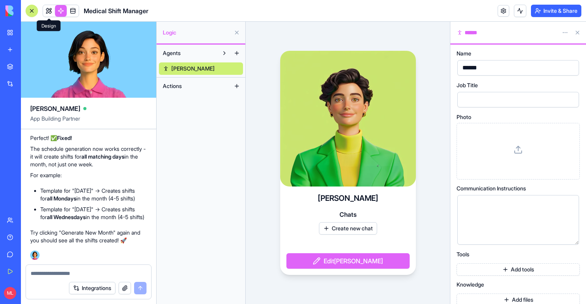  What do you see at coordinates (88, 237) in the screenshot?
I see `p: Try clicking "Generate New Month" again and you should see all the shifts created! 🚀` at bounding box center [88, 237].